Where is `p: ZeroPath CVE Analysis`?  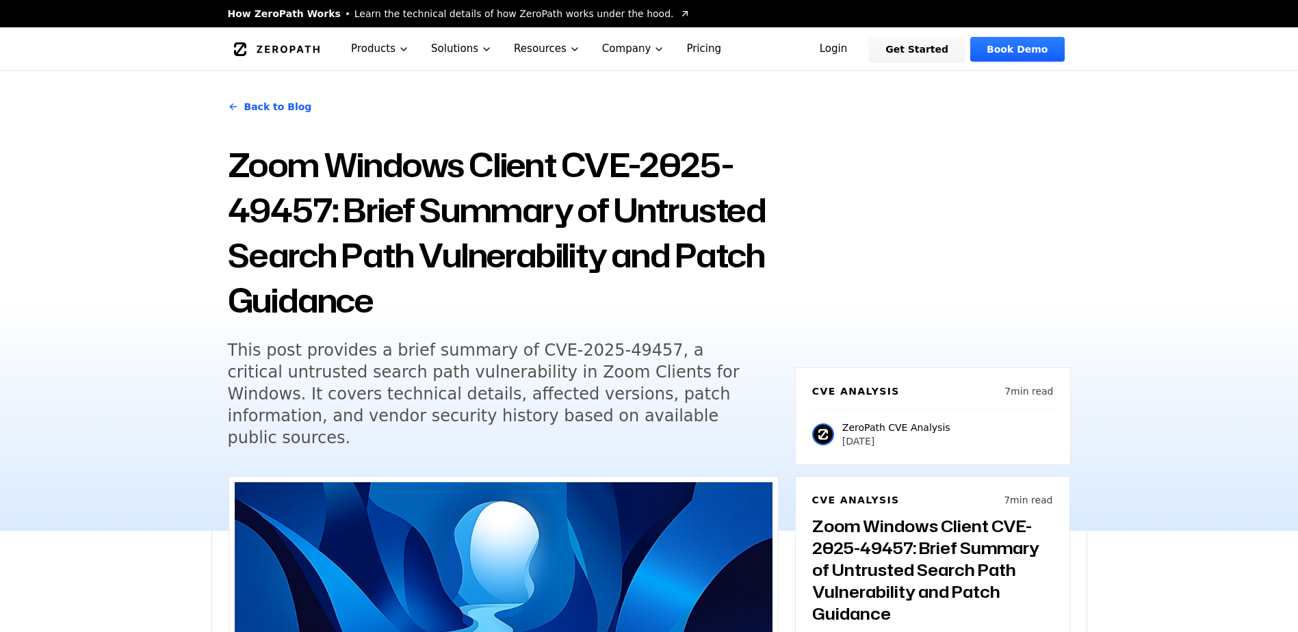
p: ZeroPath CVE Analysis is located at coordinates (896, 428).